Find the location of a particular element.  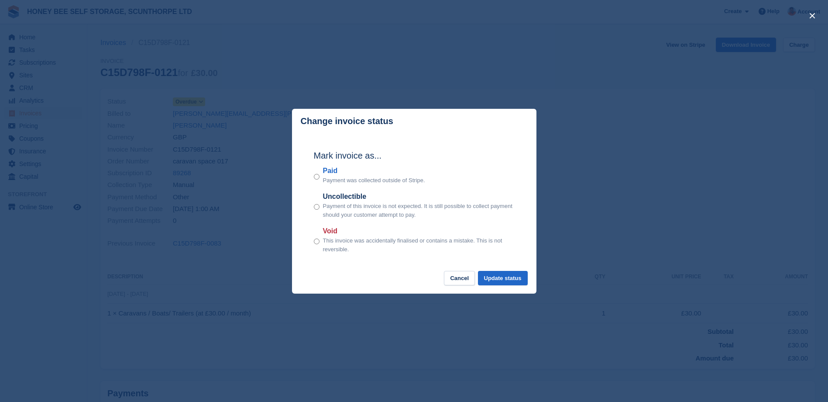

p: Payment was collected outside of Stripe. is located at coordinates (374, 180).